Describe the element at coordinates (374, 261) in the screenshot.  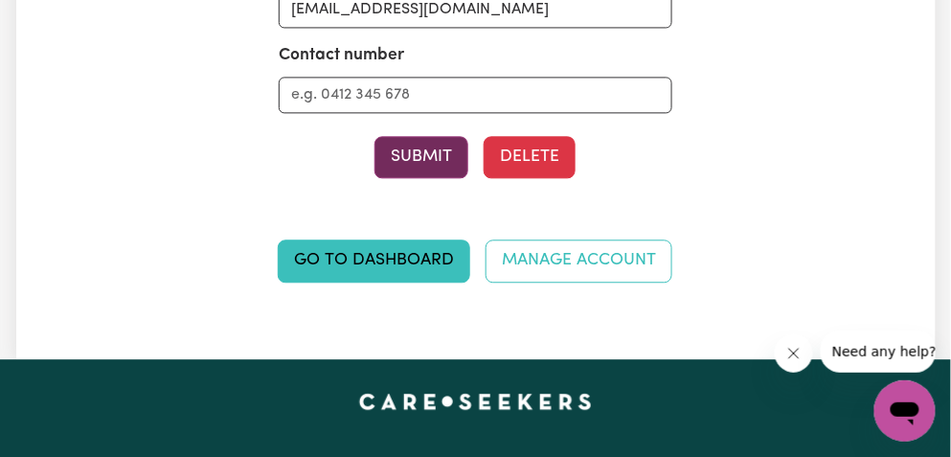
I see `a: Go to Dashboard` at that location.